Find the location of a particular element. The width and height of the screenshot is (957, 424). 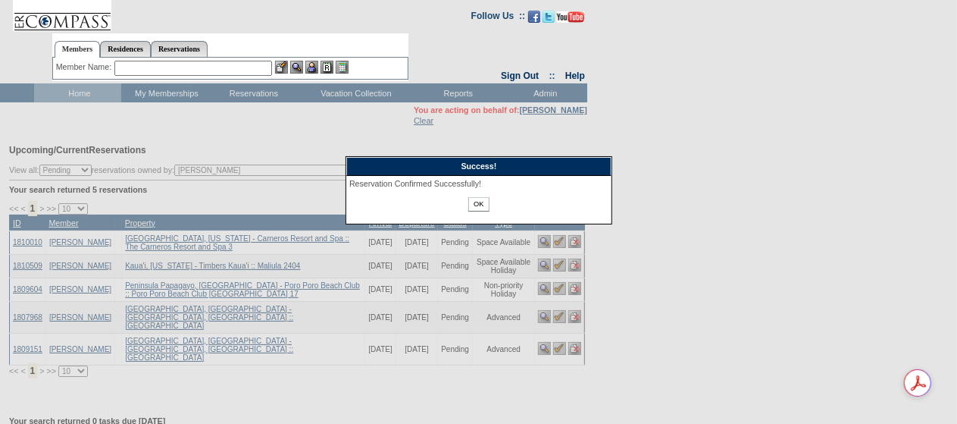

td: Follow Us :: is located at coordinates (498, 18).